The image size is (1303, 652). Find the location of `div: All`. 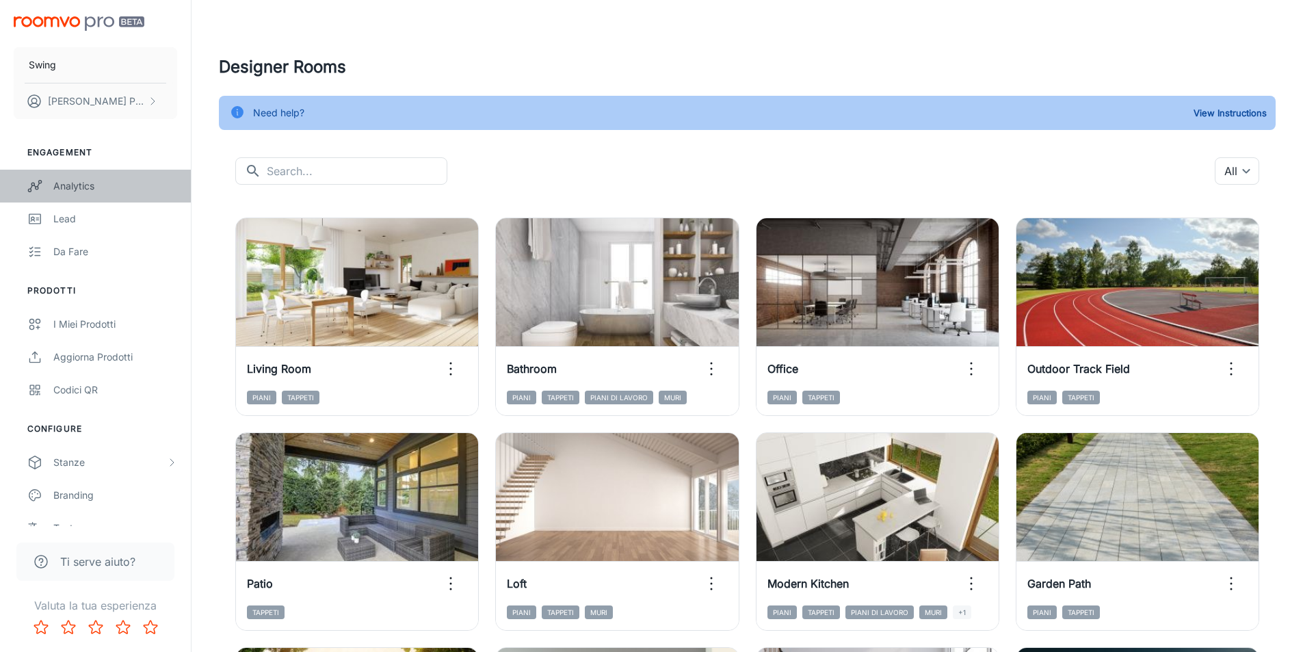

div: All is located at coordinates (1237, 171).